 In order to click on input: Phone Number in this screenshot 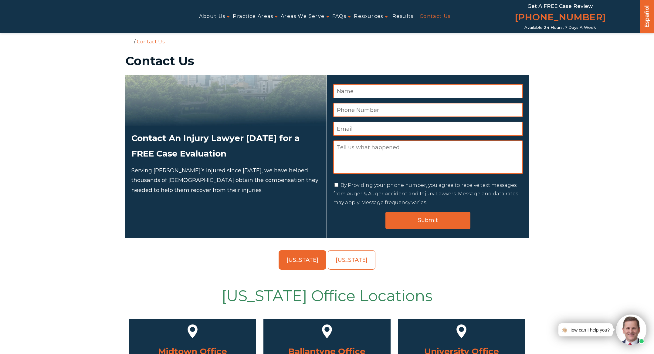, I will do `click(428, 110)`.